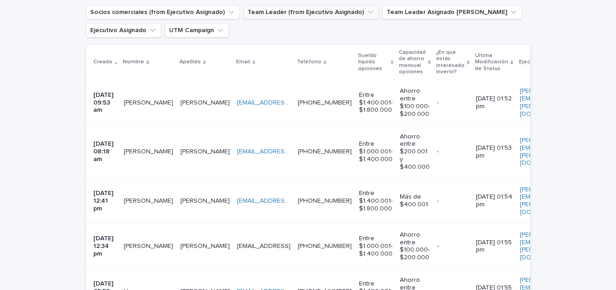 Image resolution: width=616 pixels, height=290 pixels. Describe the element at coordinates (197, 30) in the screenshot. I see `button: UTM Campaign` at that location.